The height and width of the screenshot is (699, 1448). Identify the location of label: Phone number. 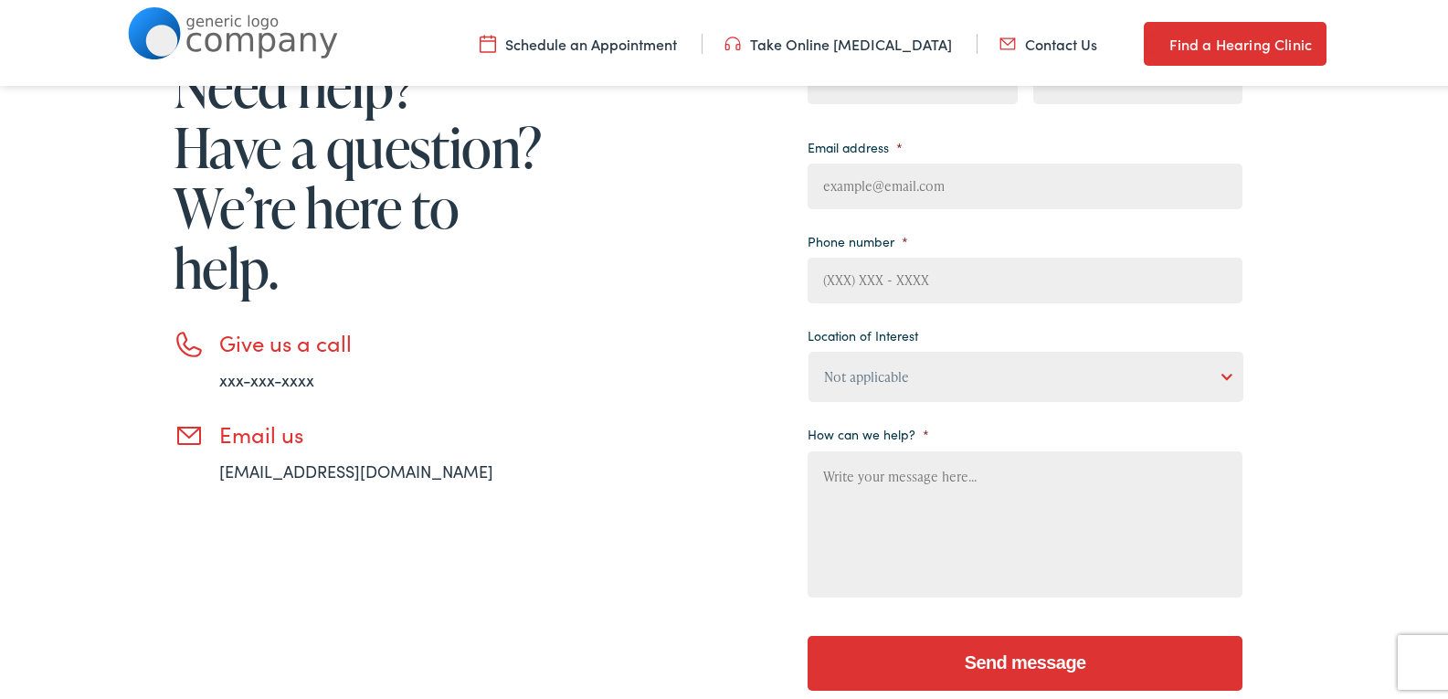
(858, 237).